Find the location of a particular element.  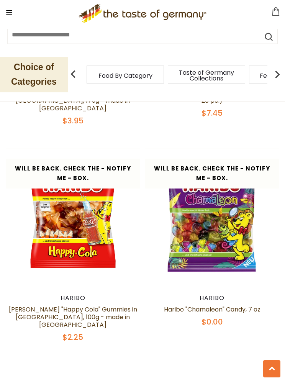

img: Haribo "Happy Cola" Gummies in Bag, 100g - made in Germany is located at coordinates (73, 216).